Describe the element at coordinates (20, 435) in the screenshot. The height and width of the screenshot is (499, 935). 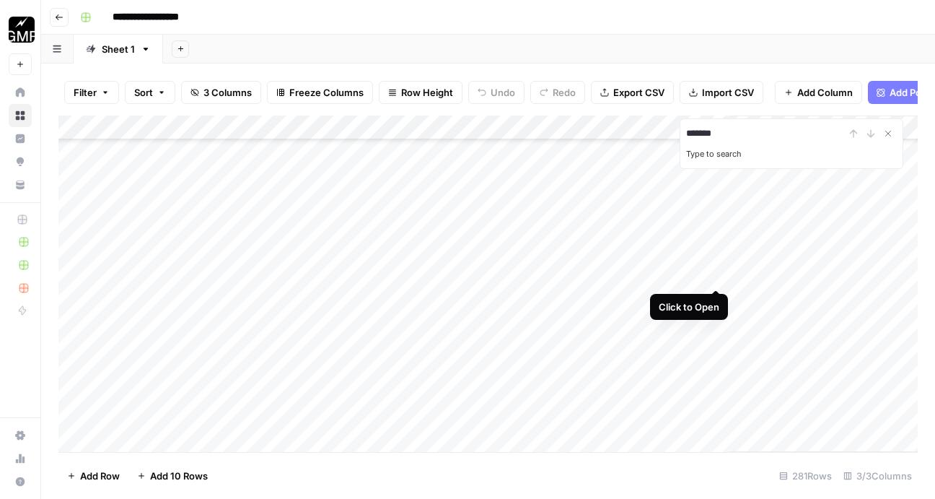
I see `a: Settings` at that location.